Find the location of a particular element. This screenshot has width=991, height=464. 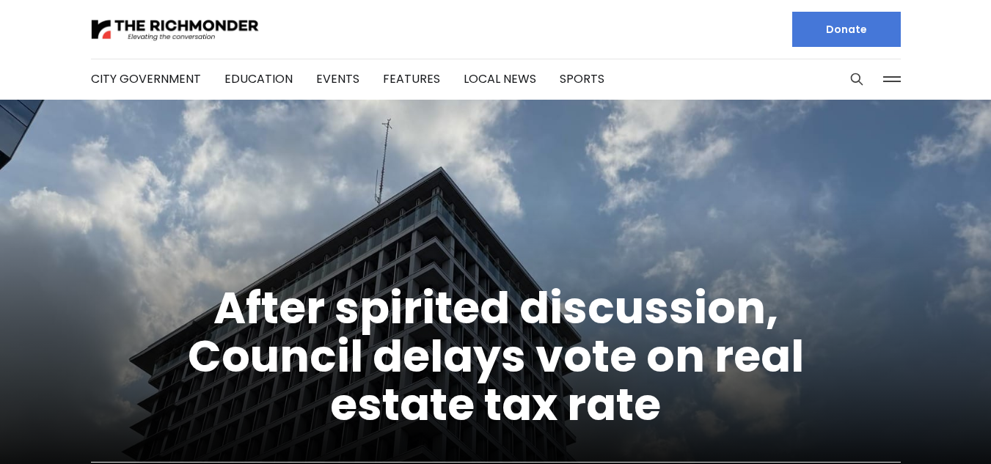

a: Local News is located at coordinates (499, 78).